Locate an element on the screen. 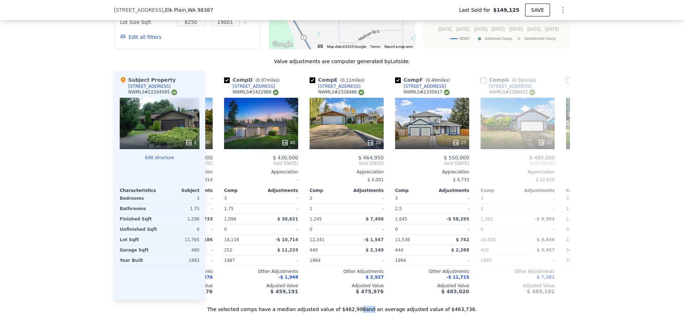 The height and width of the screenshot is (325, 684). span: $ 3,457 is located at coordinates (546, 250).